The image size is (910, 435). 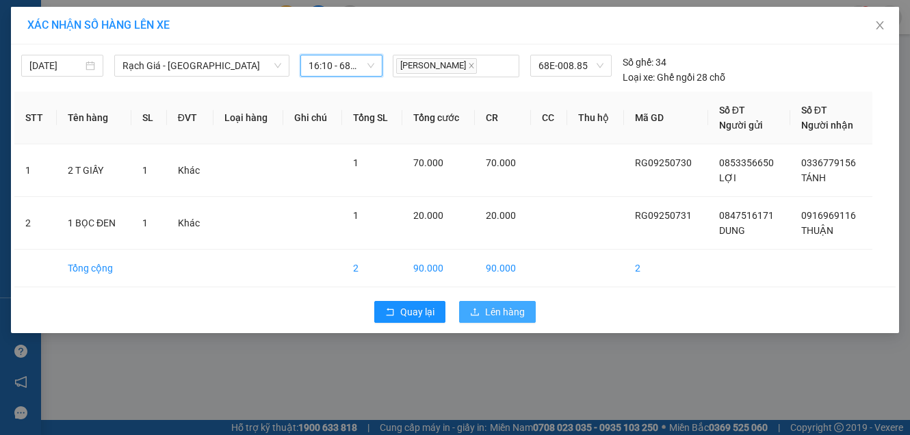 I want to click on span: THUẬN, so click(x=817, y=231).